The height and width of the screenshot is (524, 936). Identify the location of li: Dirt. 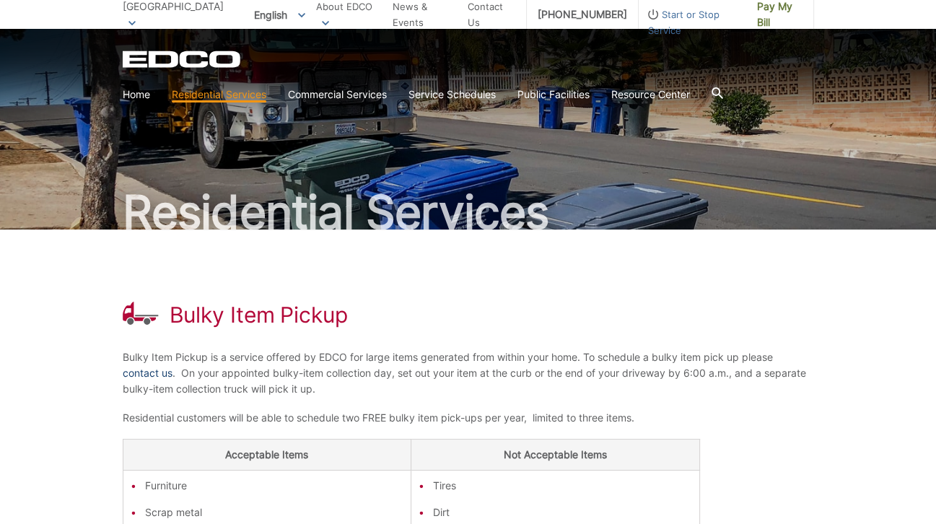
(562, 512).